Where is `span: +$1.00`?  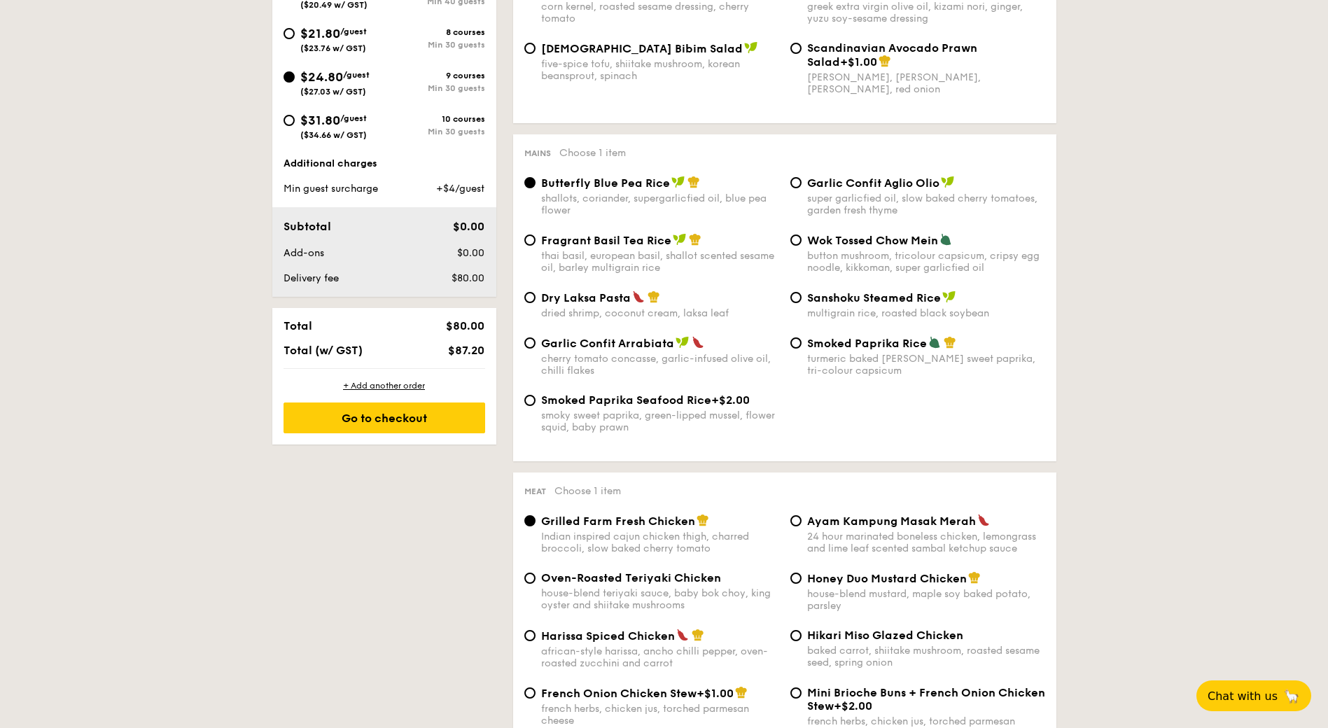 span: +$1.00 is located at coordinates (715, 693).